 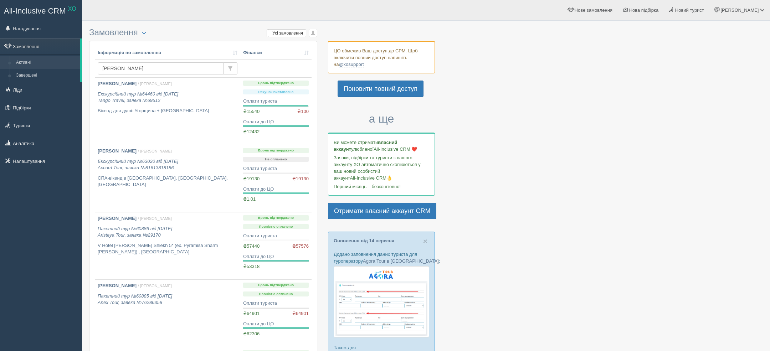 I want to click on b: власний аккаунт, so click(x=366, y=146).